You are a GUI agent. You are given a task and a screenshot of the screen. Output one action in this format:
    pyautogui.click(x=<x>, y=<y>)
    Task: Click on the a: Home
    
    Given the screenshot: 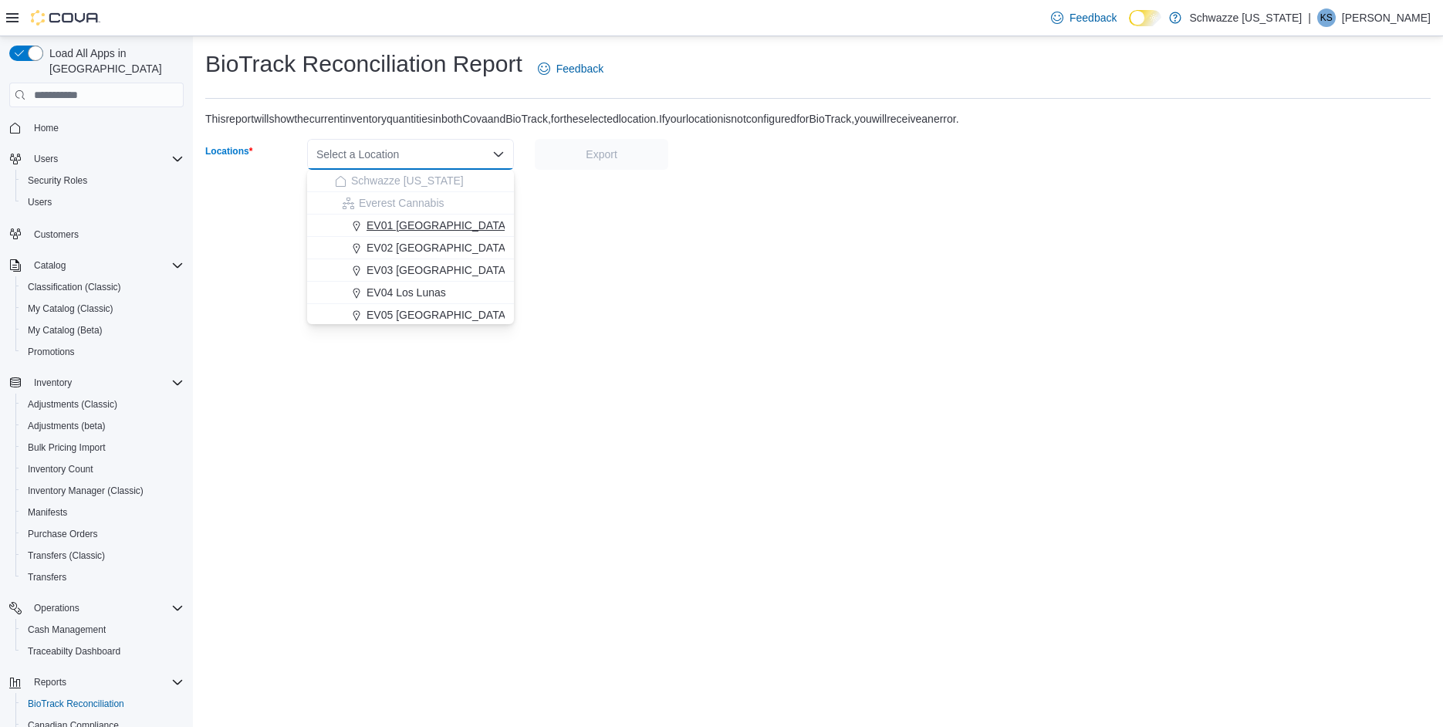 What is the action you would take?
    pyautogui.click(x=46, y=128)
    